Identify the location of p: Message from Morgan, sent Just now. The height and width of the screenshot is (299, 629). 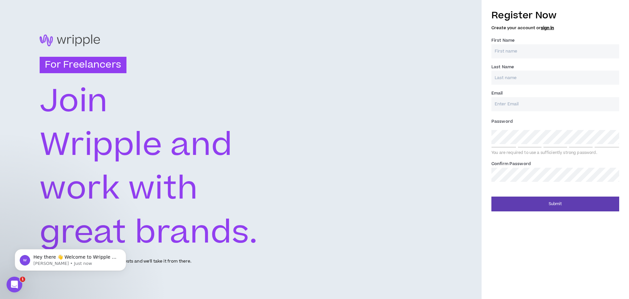
(71, 28).